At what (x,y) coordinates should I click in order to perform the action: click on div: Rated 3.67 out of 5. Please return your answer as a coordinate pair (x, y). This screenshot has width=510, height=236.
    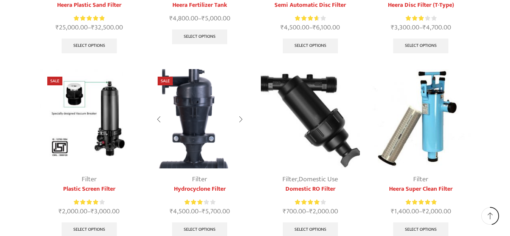
    Looking at the image, I should click on (310, 18).